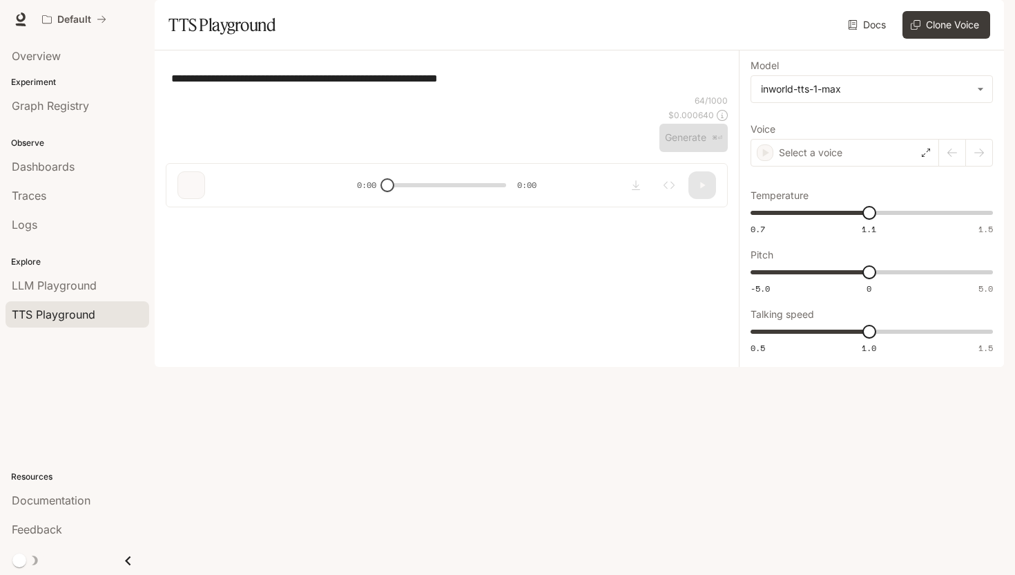 This screenshot has width=1015, height=575. Describe the element at coordinates (783, 314) in the screenshot. I see `p: Talking speed` at that location.